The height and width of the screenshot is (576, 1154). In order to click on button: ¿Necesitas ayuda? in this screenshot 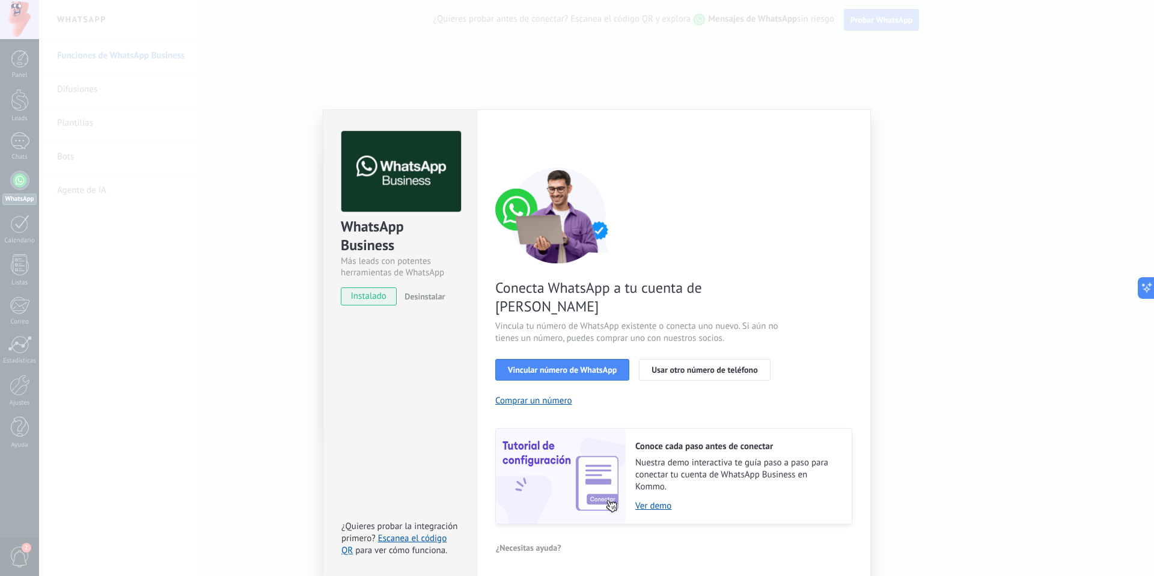, I will do `click(528, 548)`.